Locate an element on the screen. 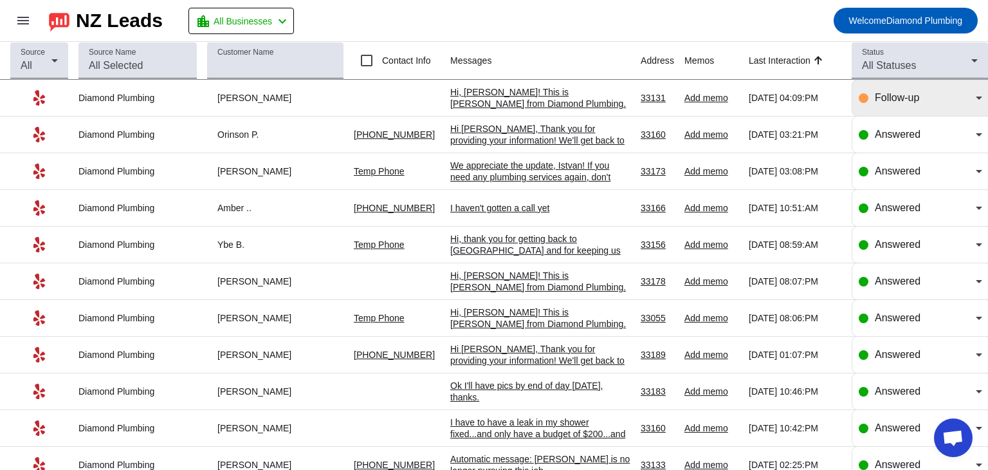  img: logo is located at coordinates (59, 21).